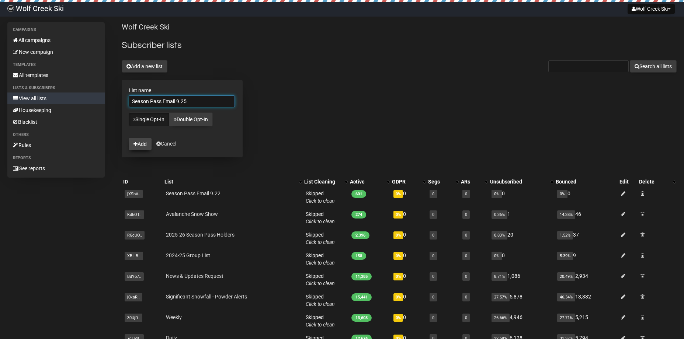  Describe the element at coordinates (56, 110) in the screenshot. I see `a: Housekeeping` at that location.